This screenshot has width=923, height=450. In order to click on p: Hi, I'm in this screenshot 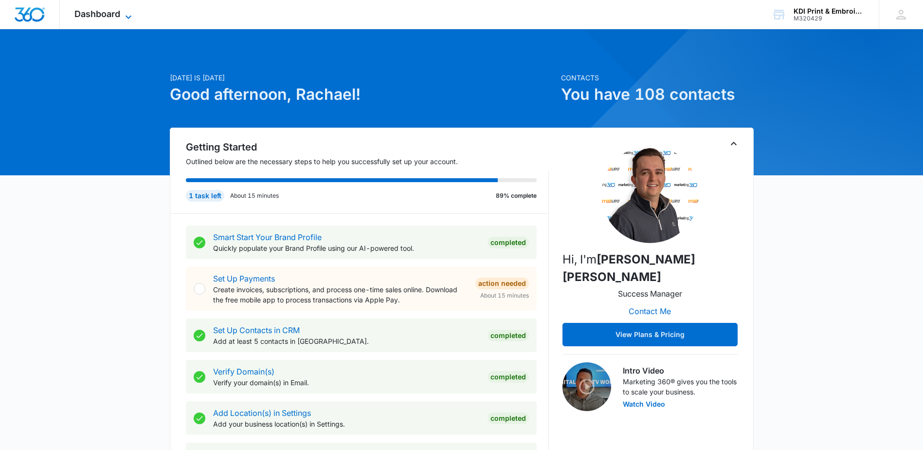, I will do `click(650, 268)`.